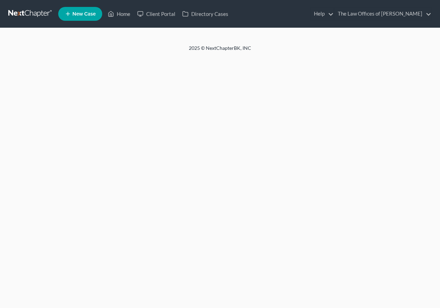 This screenshot has height=308, width=440. What do you see at coordinates (80, 14) in the screenshot?
I see `new-legal-case-button: New Case` at bounding box center [80, 14].